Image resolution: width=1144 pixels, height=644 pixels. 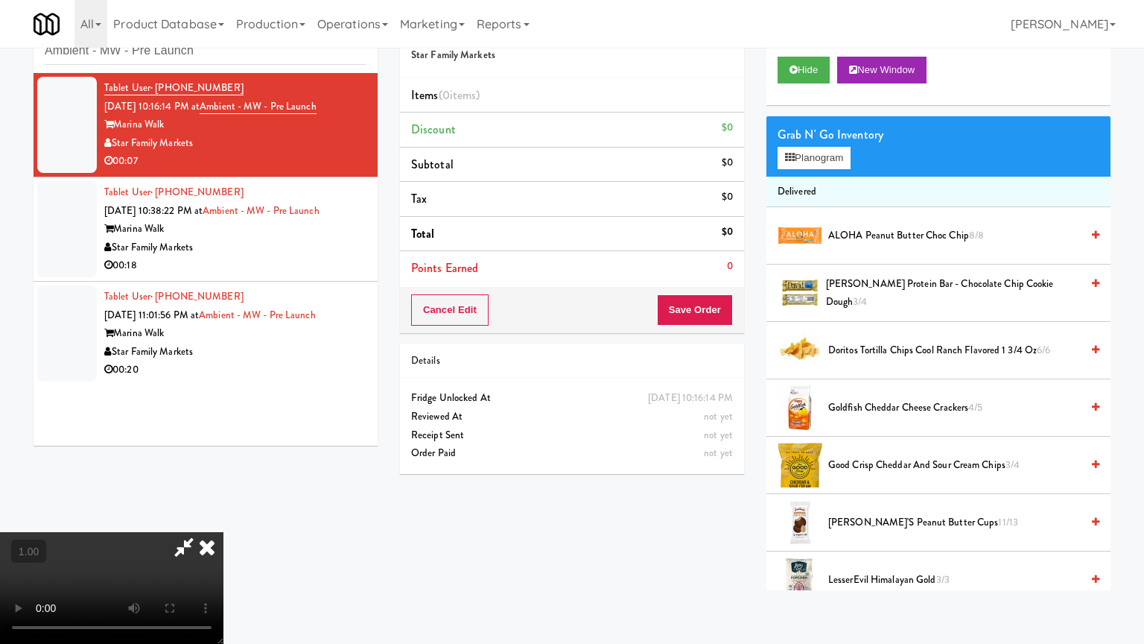 I want to click on div: Good Crisp Cheddar and Sour Cream Chips3/4, so click(x=961, y=465).